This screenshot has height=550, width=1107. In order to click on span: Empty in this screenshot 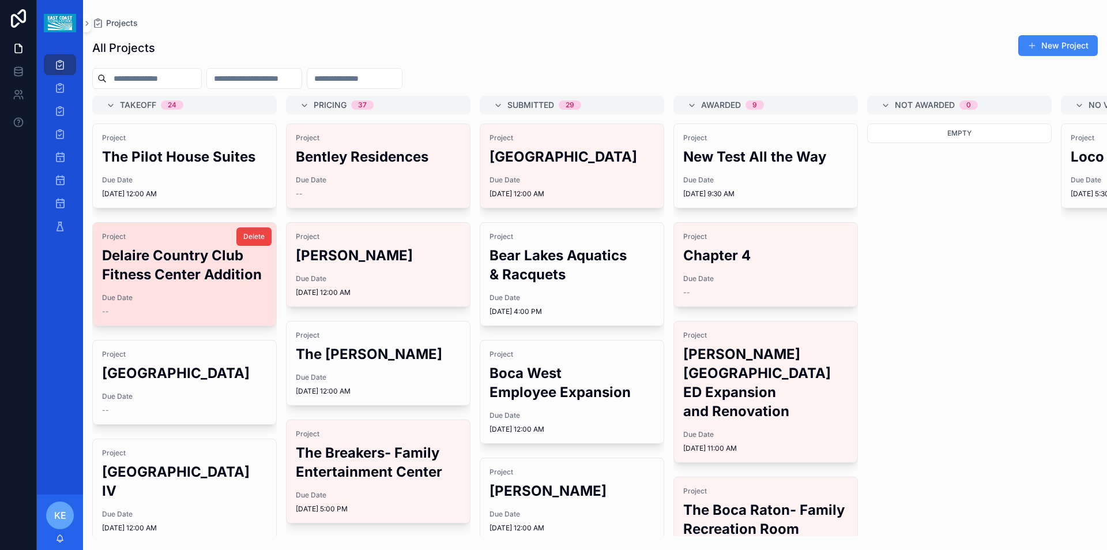, I will do `click(960, 133)`.